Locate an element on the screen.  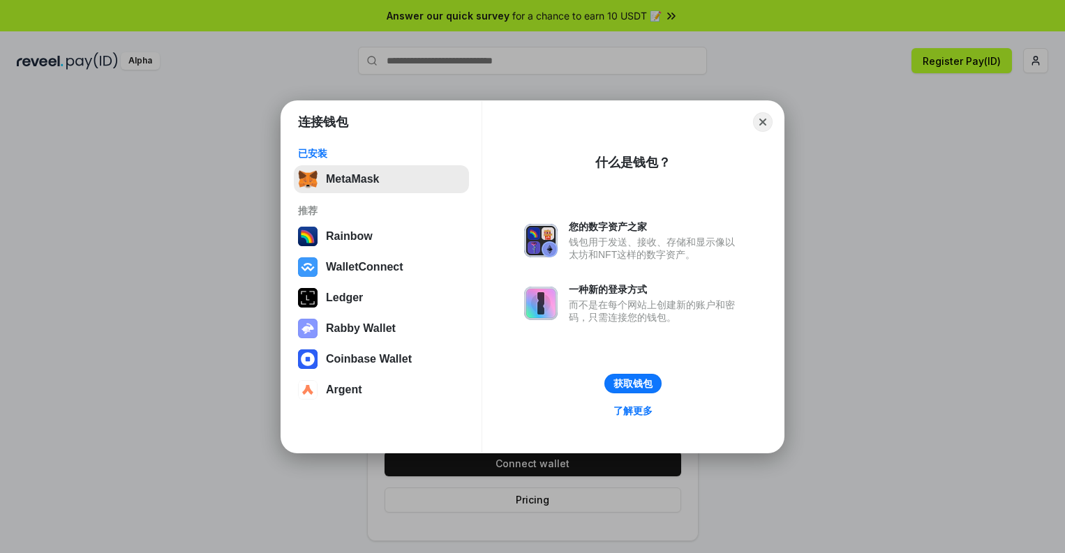
button: WalletConnect is located at coordinates (381, 267).